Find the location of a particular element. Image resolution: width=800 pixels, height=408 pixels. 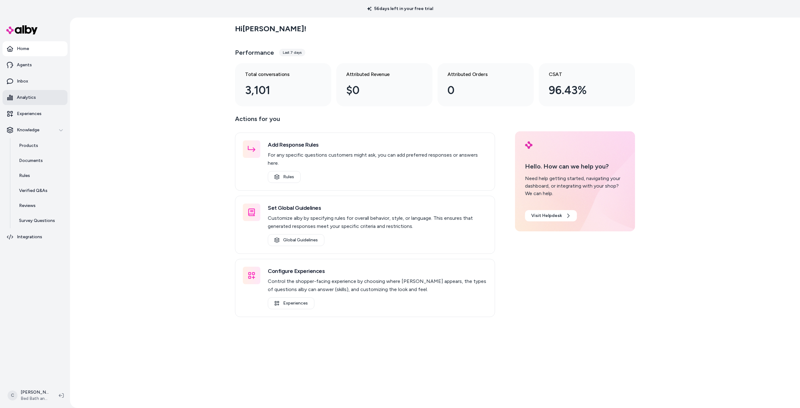

a: Integrations is located at coordinates (35, 237).